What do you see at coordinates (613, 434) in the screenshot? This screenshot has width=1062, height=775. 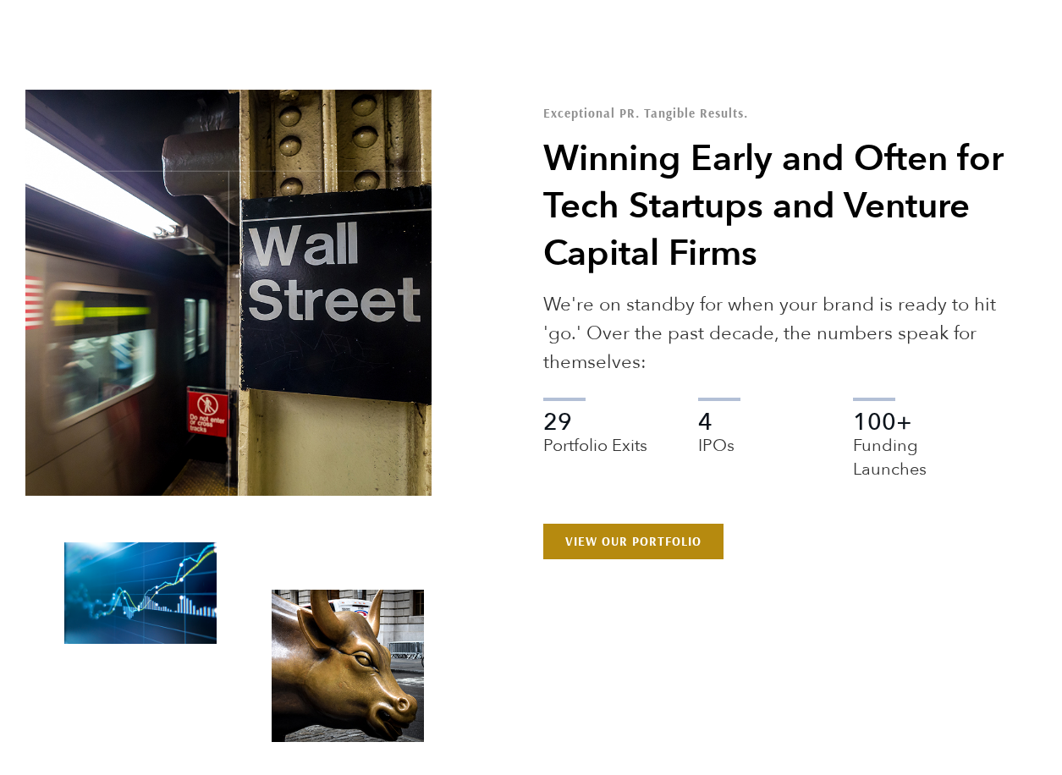 I see `h3: 29` at bounding box center [613, 434].